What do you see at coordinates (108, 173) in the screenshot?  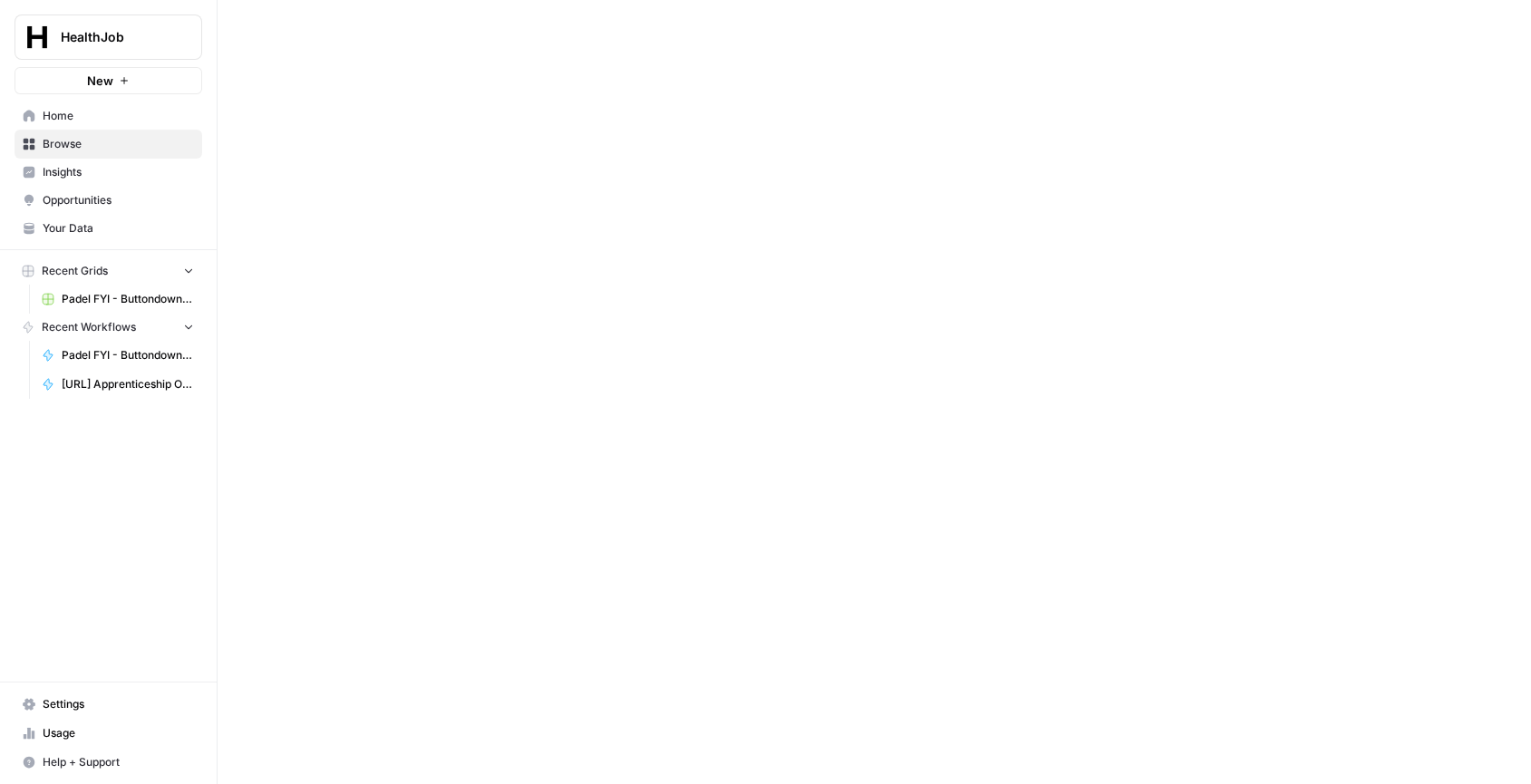 I see `a: Insights` at bounding box center [108, 173].